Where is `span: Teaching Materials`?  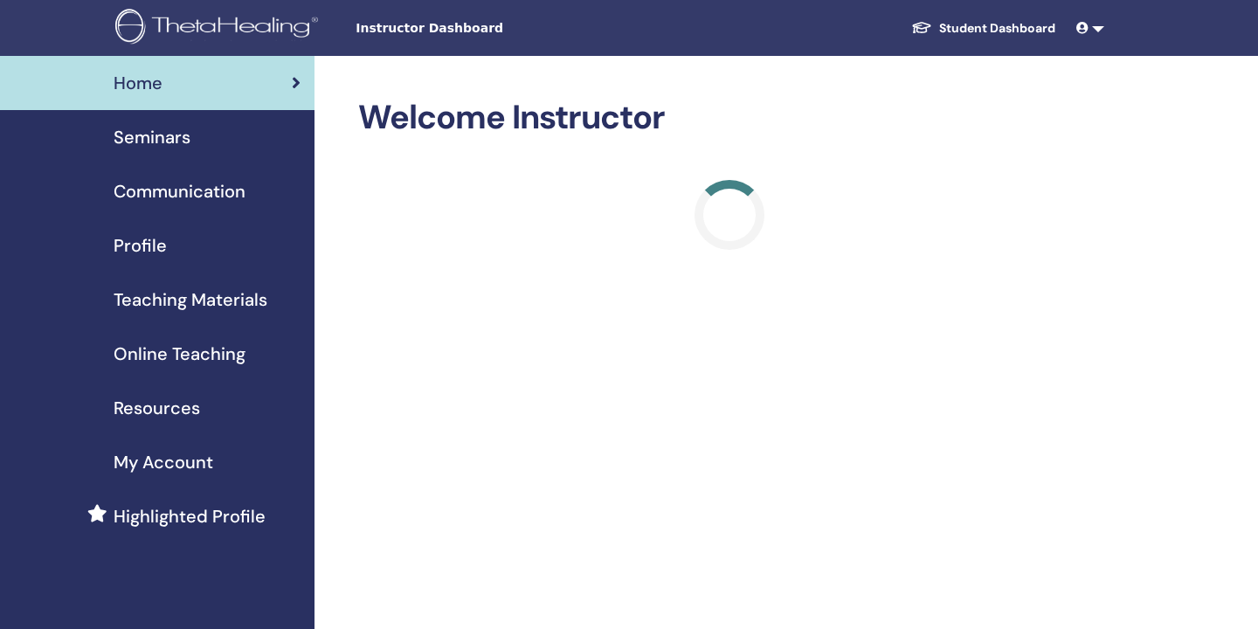
span: Teaching Materials is located at coordinates (190, 300).